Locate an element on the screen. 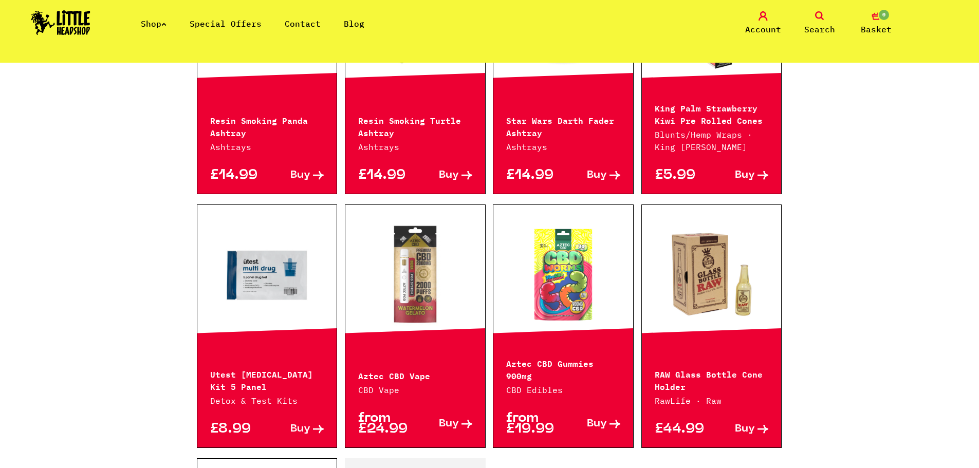  a: Special Offers is located at coordinates (226, 24).